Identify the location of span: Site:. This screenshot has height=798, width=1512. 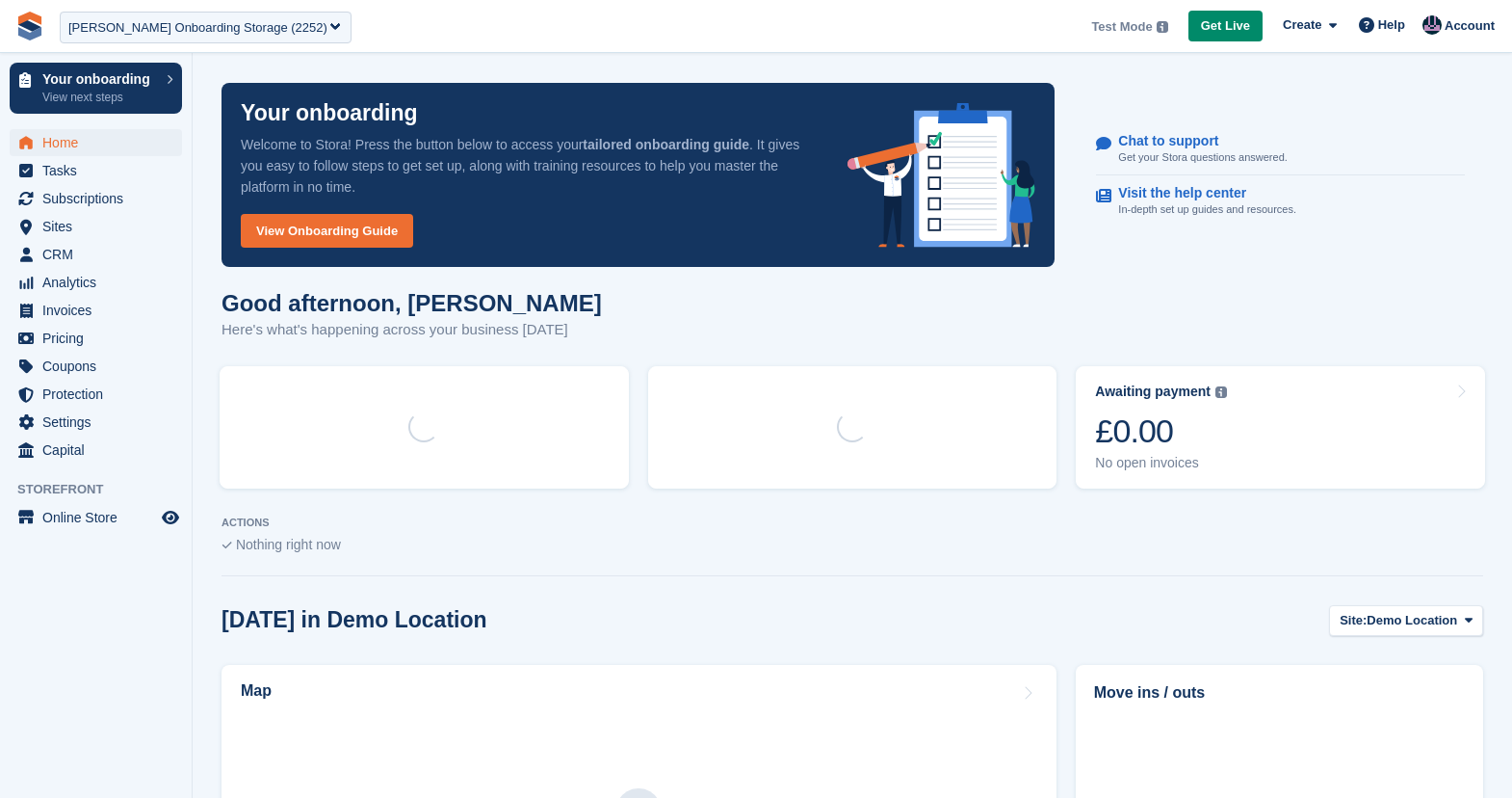
(1353, 621).